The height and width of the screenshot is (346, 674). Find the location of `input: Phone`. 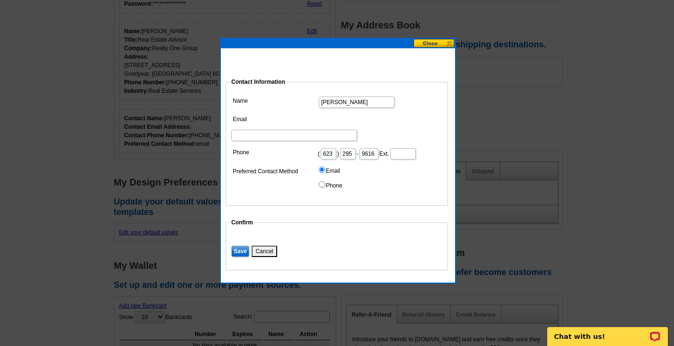

input: Phone is located at coordinates (322, 184).